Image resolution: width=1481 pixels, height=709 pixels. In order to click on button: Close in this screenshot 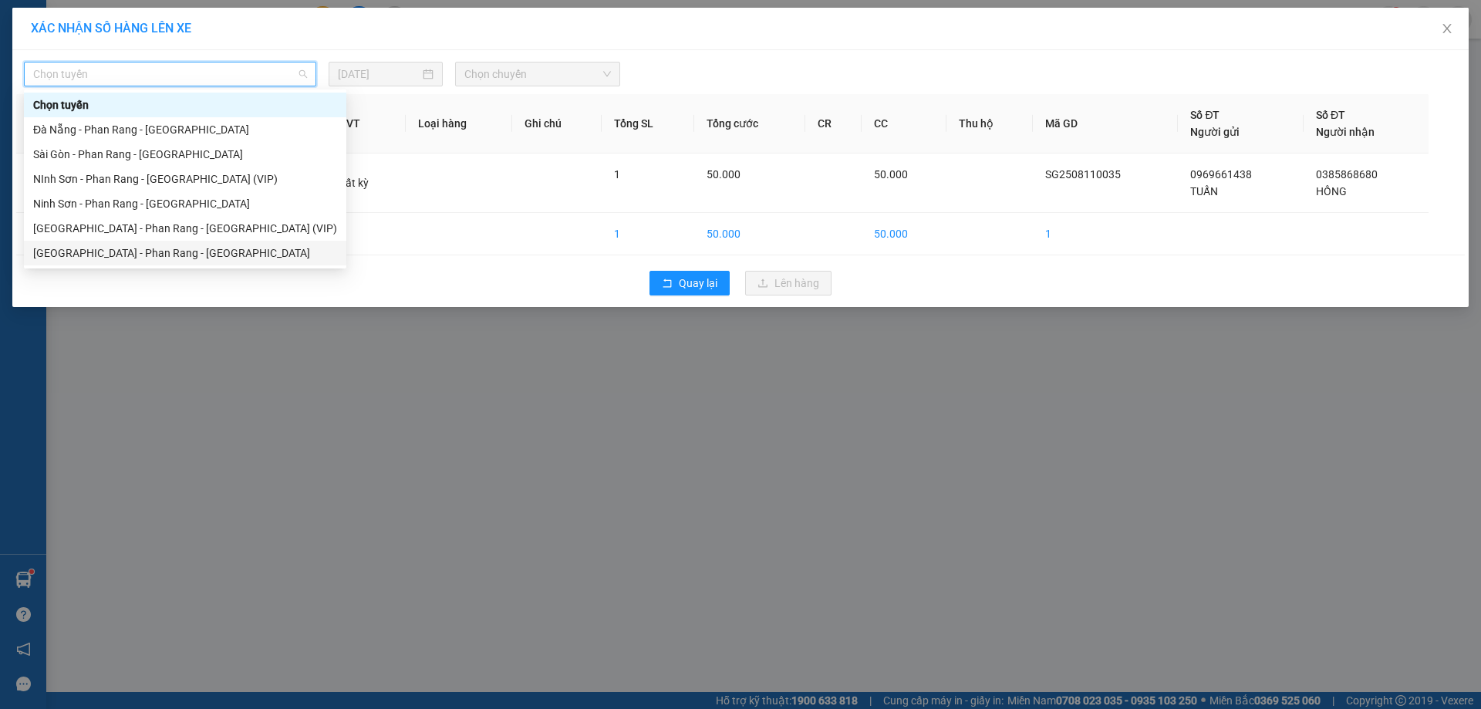, I will do `click(1447, 29)`.